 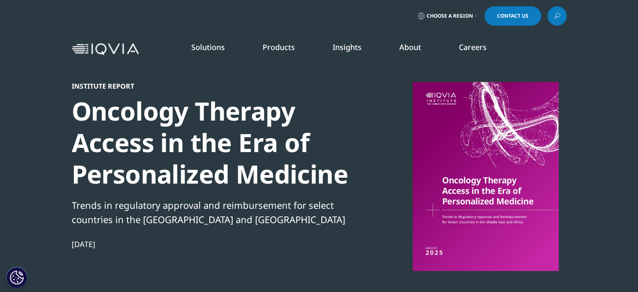 I want to click on div: Institute Report, so click(x=216, y=86).